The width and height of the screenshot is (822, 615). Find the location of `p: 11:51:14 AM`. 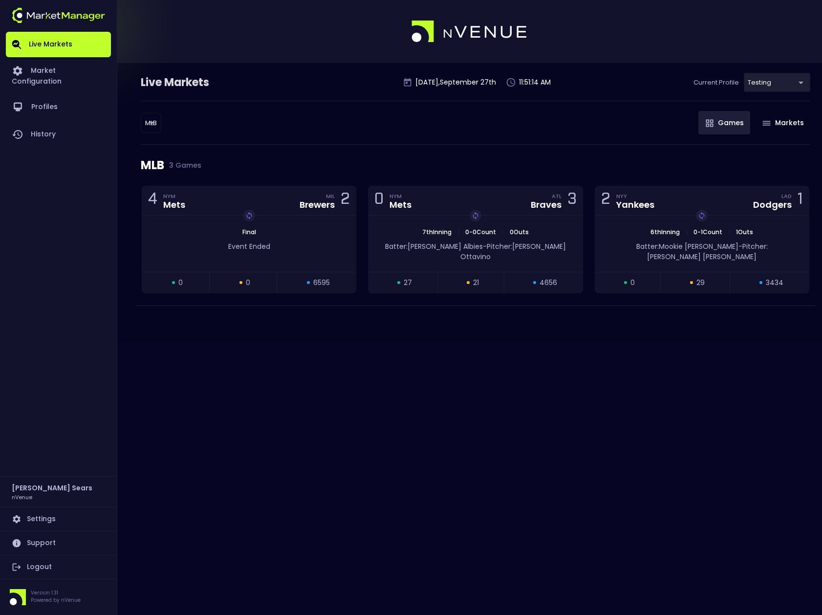

p: 11:51:14 AM is located at coordinates (535, 82).